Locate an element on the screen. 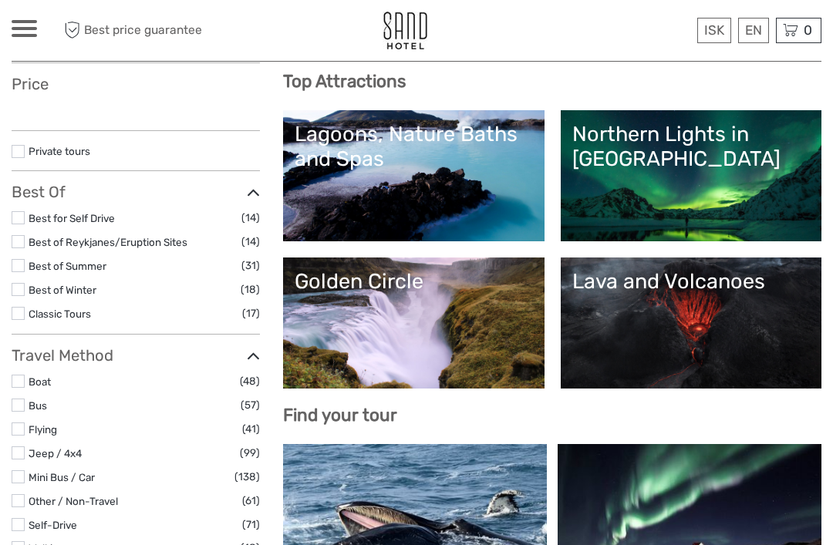 The height and width of the screenshot is (545, 833). span: (31) is located at coordinates (251, 265).